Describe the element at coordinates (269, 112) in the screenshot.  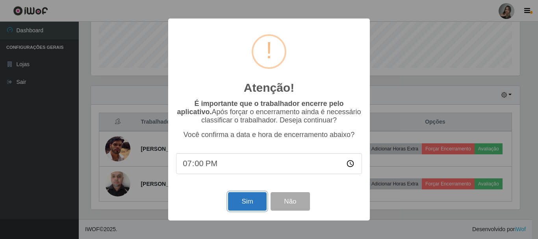
I see `p: Após forçar o encerramento ainda é necessário classificar o trabalhador. Deseja continuar?` at that location.